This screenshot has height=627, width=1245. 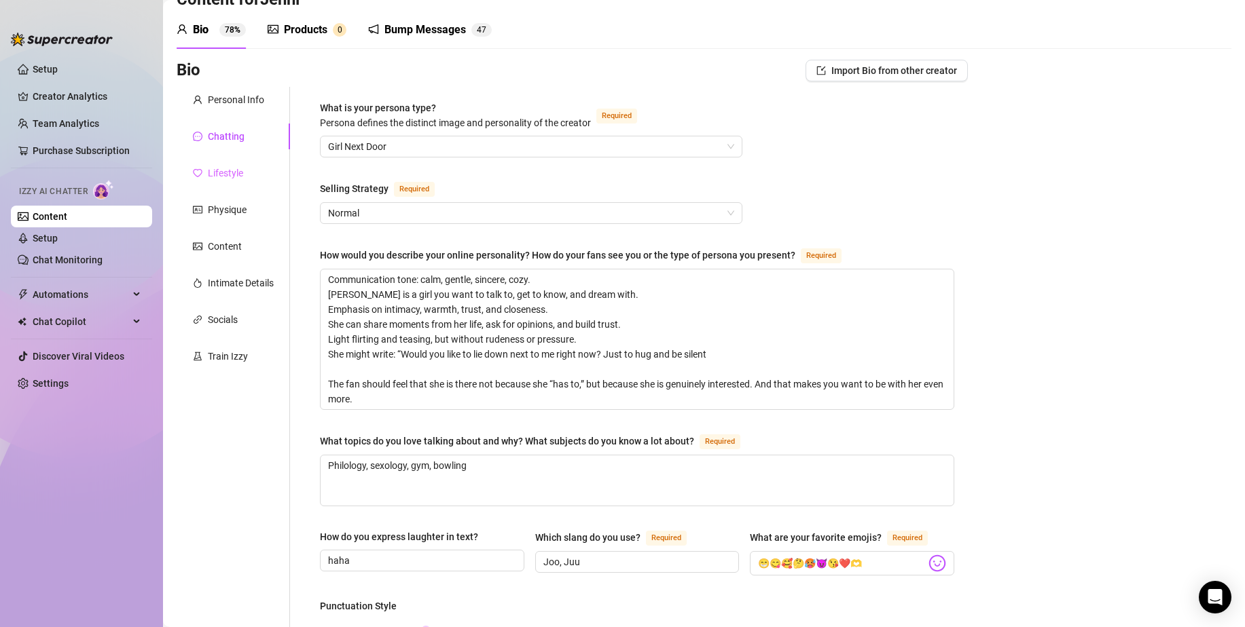 What do you see at coordinates (198, 320) in the screenshot?
I see `span: link` at bounding box center [198, 320].